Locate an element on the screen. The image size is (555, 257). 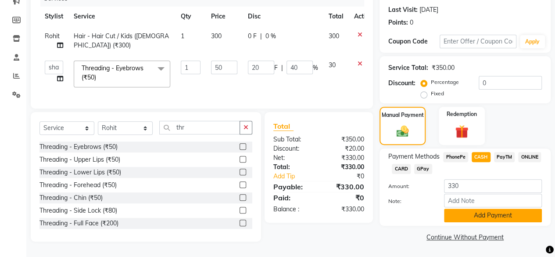
span: Payment Methods is located at coordinates (414, 156).